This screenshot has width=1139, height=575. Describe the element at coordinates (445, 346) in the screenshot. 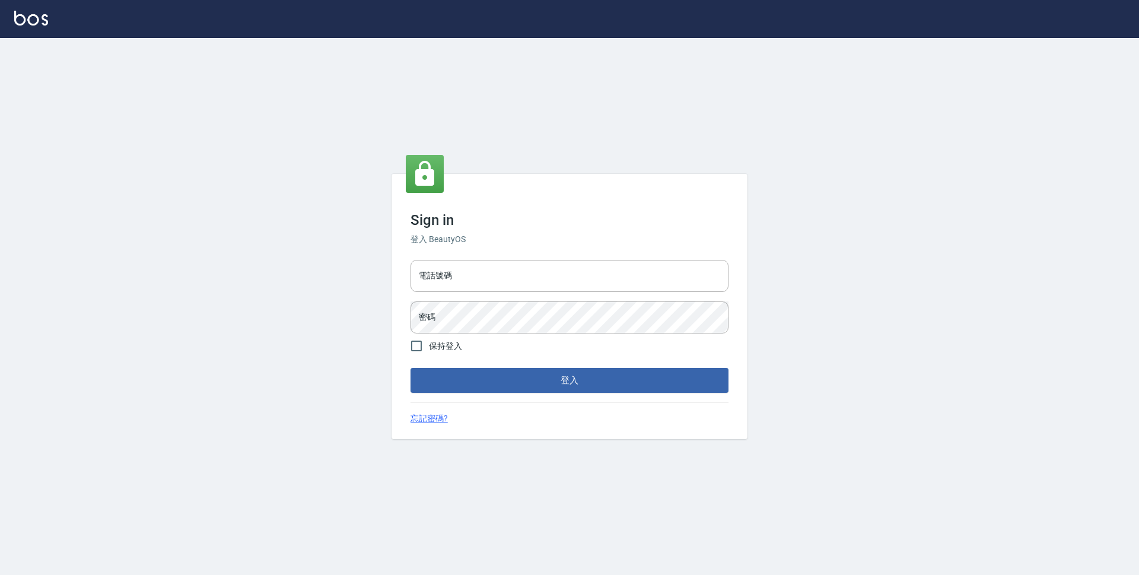

I see `span: 保持登入` at that location.